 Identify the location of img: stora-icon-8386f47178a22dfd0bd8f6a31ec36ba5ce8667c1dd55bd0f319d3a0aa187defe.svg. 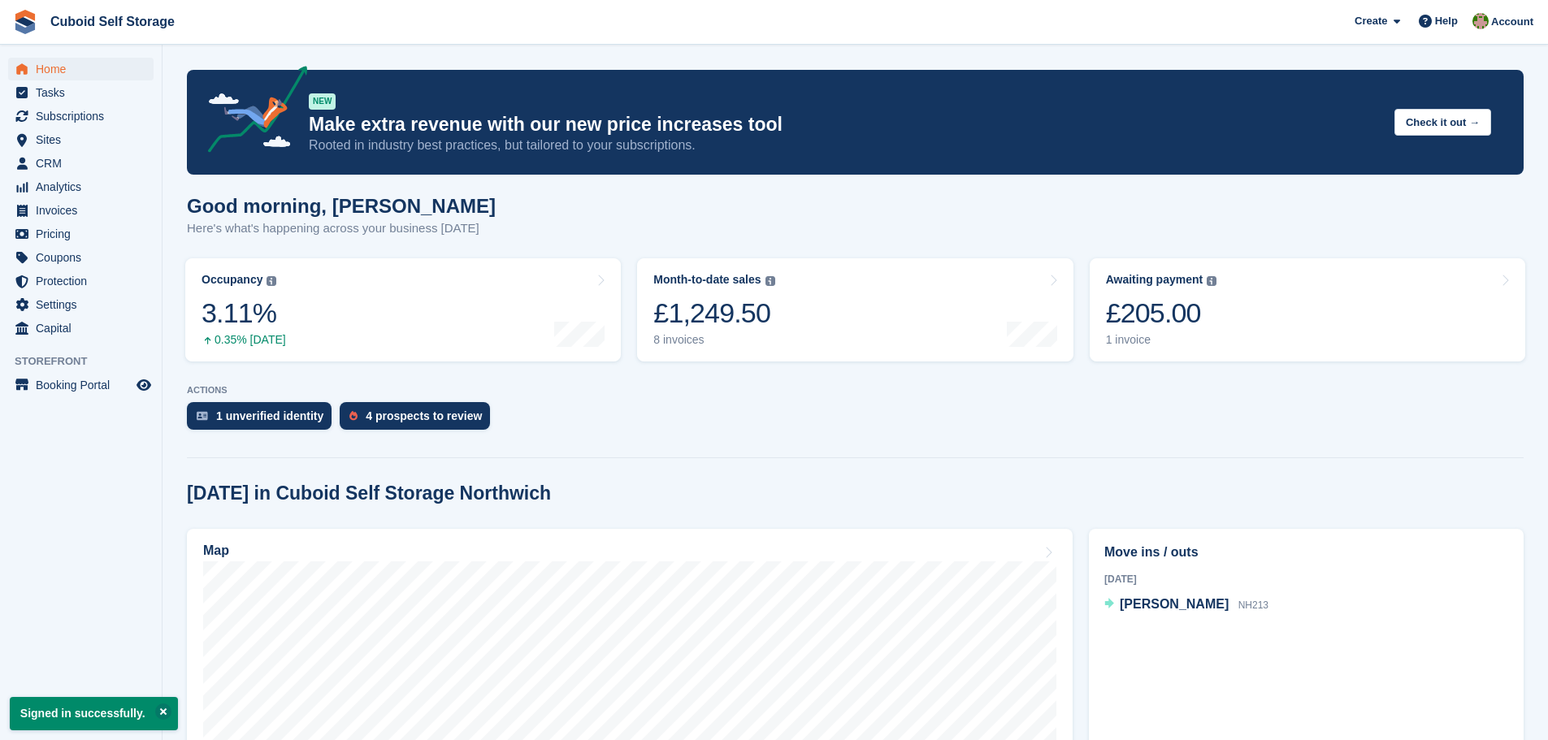
(25, 22).